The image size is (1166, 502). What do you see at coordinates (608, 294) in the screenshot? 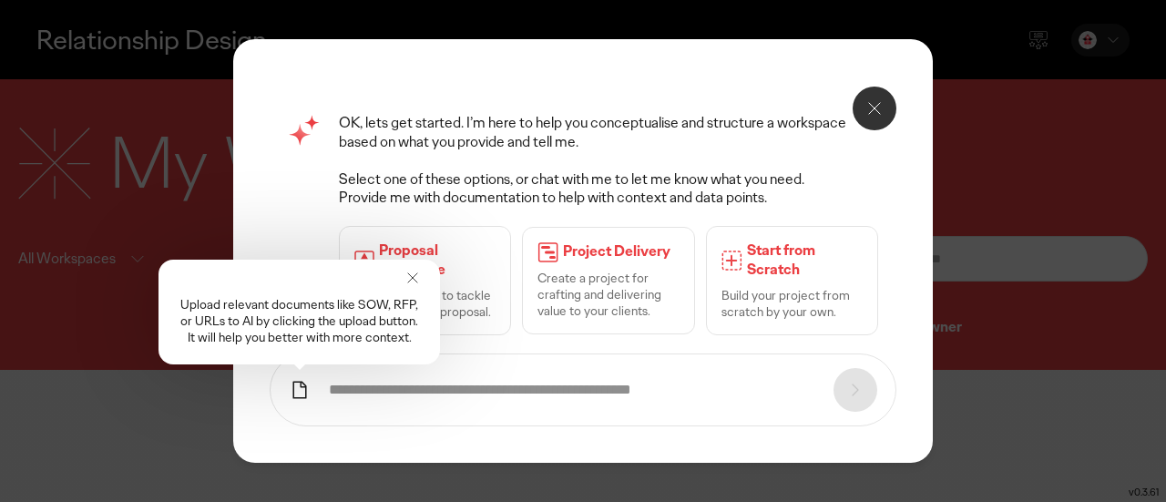
I see `p: Create a project for crafting and delivering value to your clients.` at bounding box center [608, 294].